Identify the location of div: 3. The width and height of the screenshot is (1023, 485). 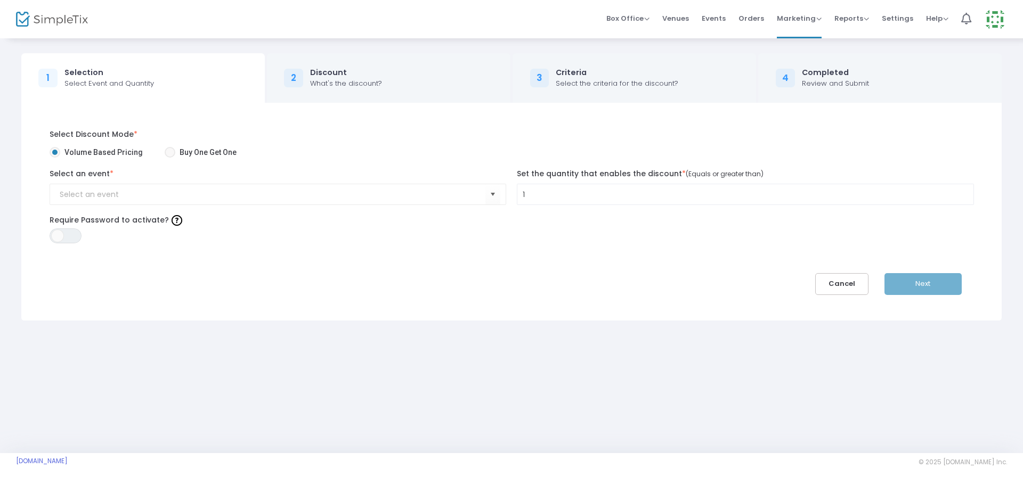
(540, 78).